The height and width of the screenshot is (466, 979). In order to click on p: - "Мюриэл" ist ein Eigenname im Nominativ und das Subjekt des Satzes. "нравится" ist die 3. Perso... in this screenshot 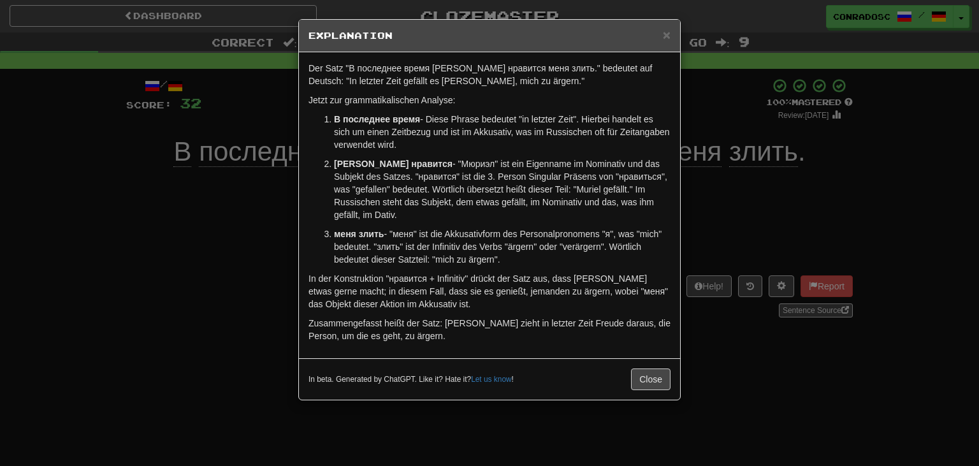, I will do `click(502, 189)`.